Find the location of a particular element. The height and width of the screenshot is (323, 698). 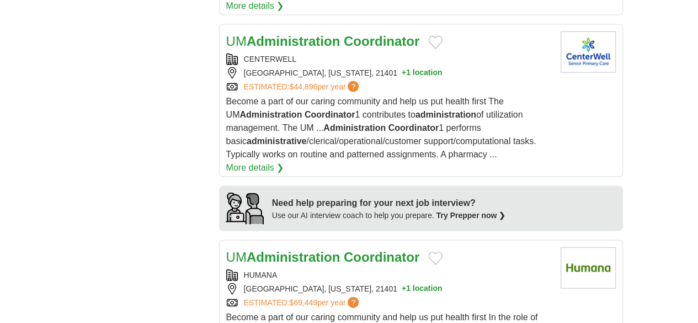

span: Become a part of our caring community and help us put health first The UM 1 contributes to of uti... is located at coordinates (381, 127).